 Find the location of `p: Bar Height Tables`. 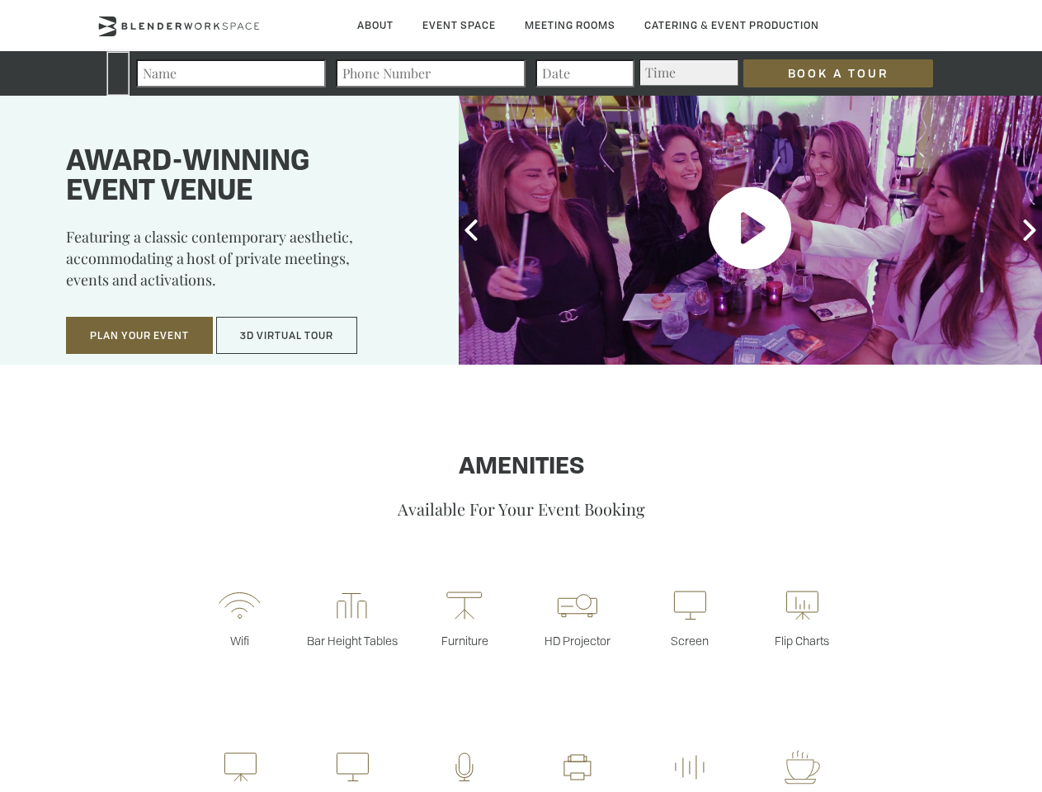

p: Bar Height Tables is located at coordinates (352, 640).